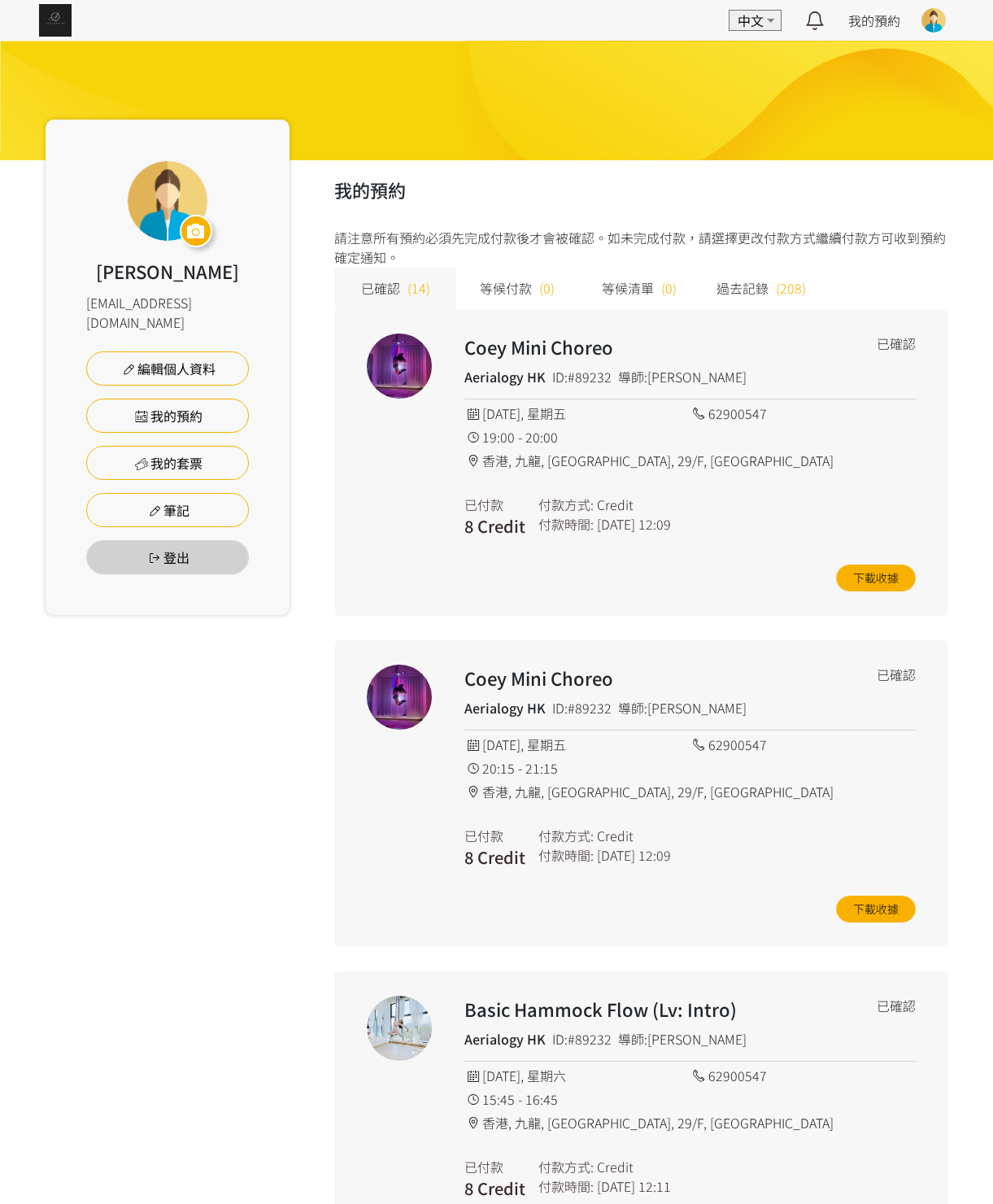  What do you see at coordinates (167, 462) in the screenshot?
I see `a: 我的套票` at bounding box center [167, 462].